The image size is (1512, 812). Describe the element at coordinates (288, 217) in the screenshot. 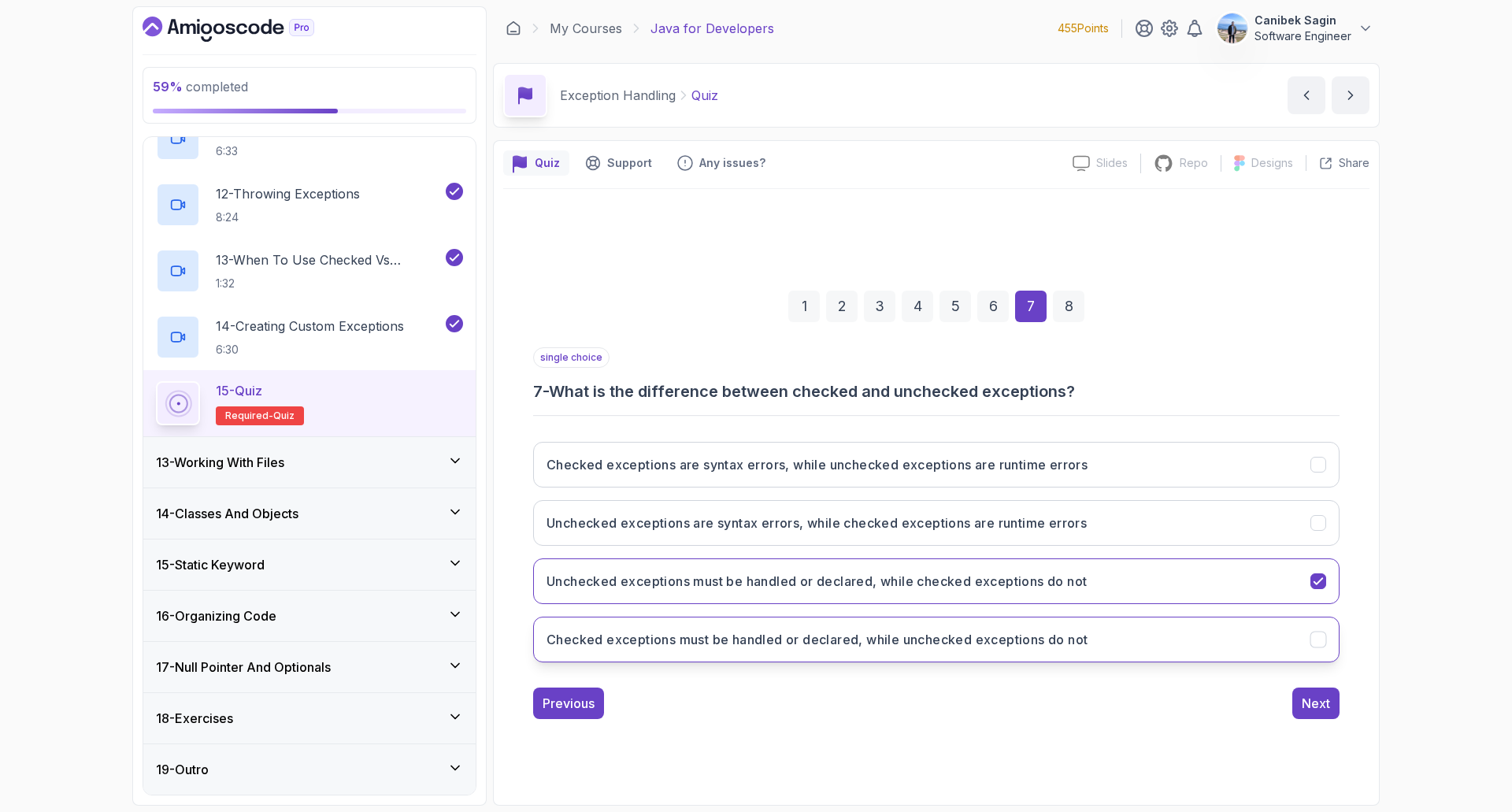

I see `p: 8:24` at that location.